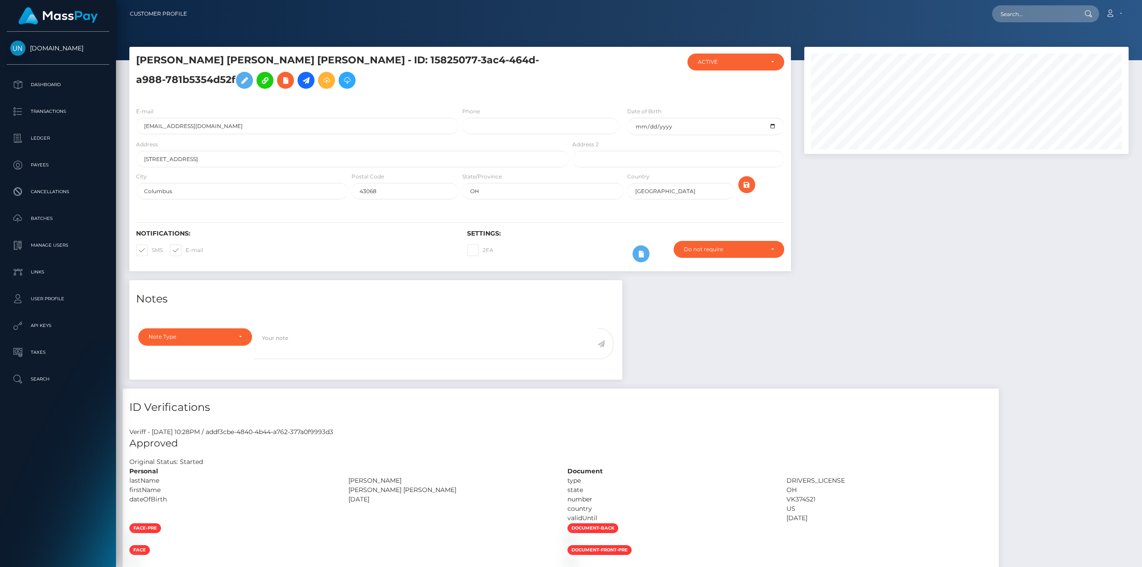 Image resolution: width=1142 pixels, height=567 pixels. I want to click on p: Payees, so click(58, 165).